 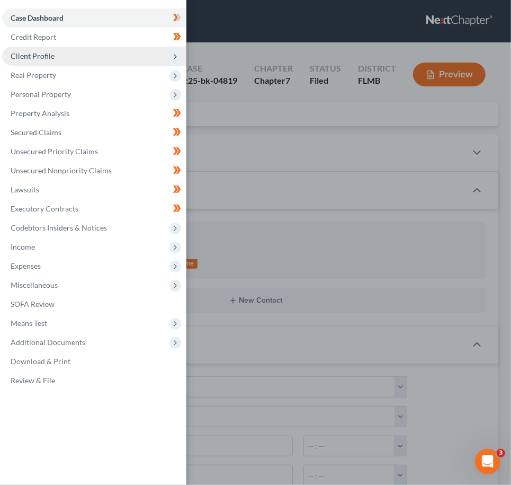 What do you see at coordinates (94, 152) in the screenshot?
I see `a: Unsecured Priority Claims` at bounding box center [94, 152].